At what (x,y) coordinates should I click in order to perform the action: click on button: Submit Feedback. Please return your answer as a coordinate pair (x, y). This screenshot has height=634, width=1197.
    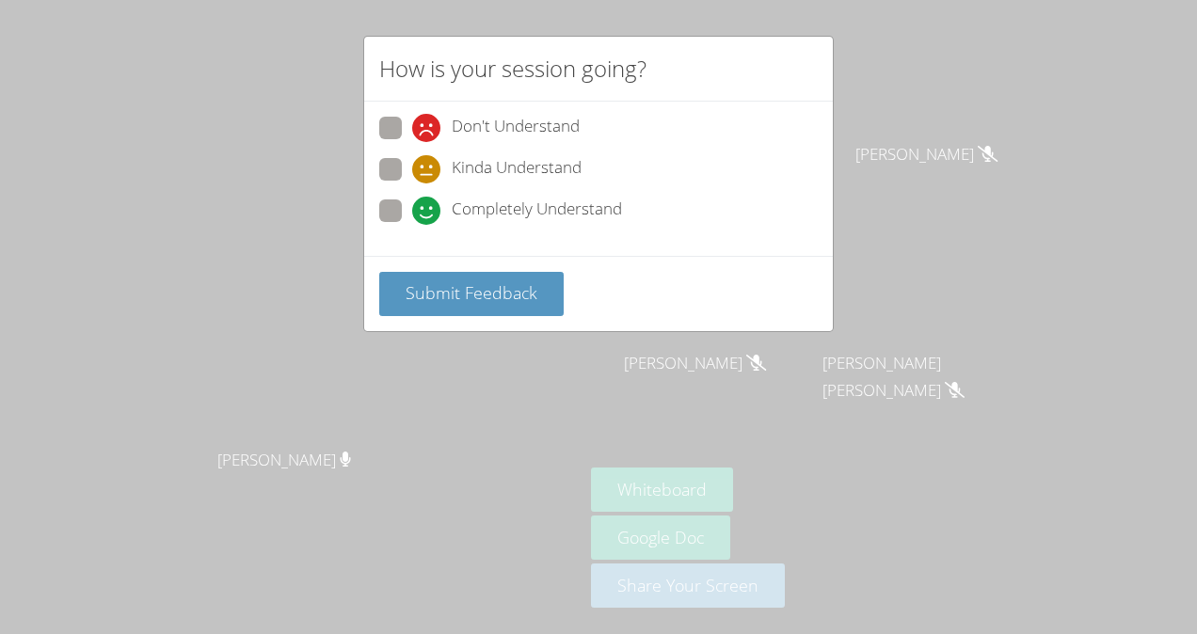
    Looking at the image, I should click on (471, 294).